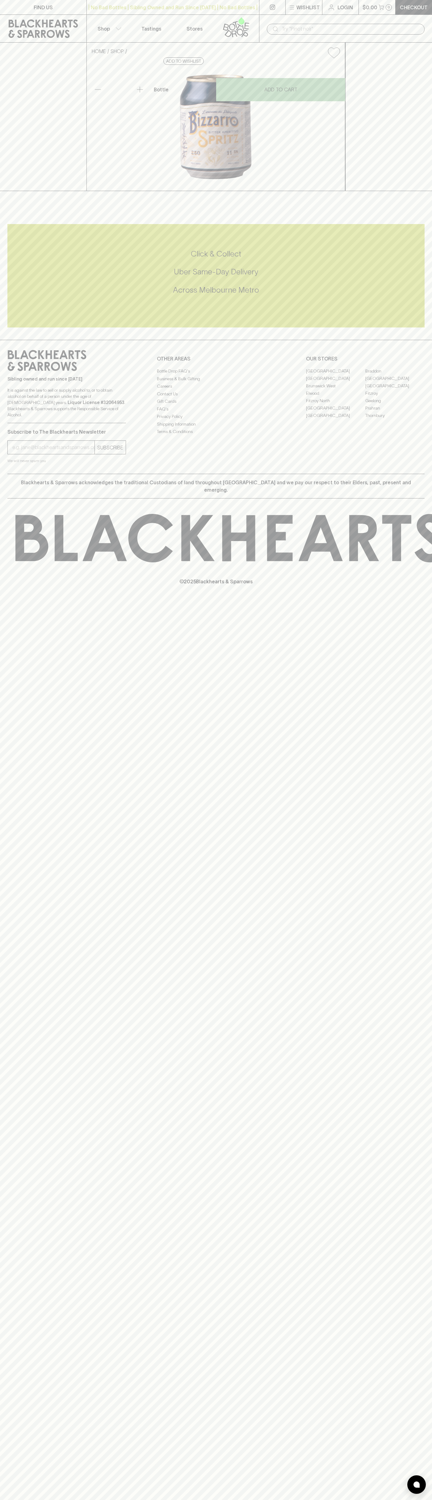 The image size is (432, 1500). What do you see at coordinates (216, 127) in the screenshot?
I see `img: 23568.png` at bounding box center [216, 127].